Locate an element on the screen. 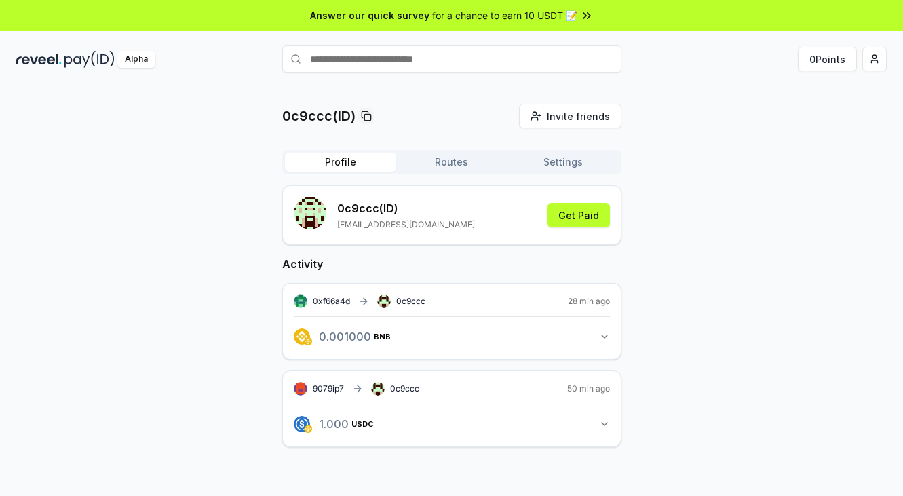 This screenshot has height=496, width=903. span: 9079ip7 is located at coordinates (328, 389).